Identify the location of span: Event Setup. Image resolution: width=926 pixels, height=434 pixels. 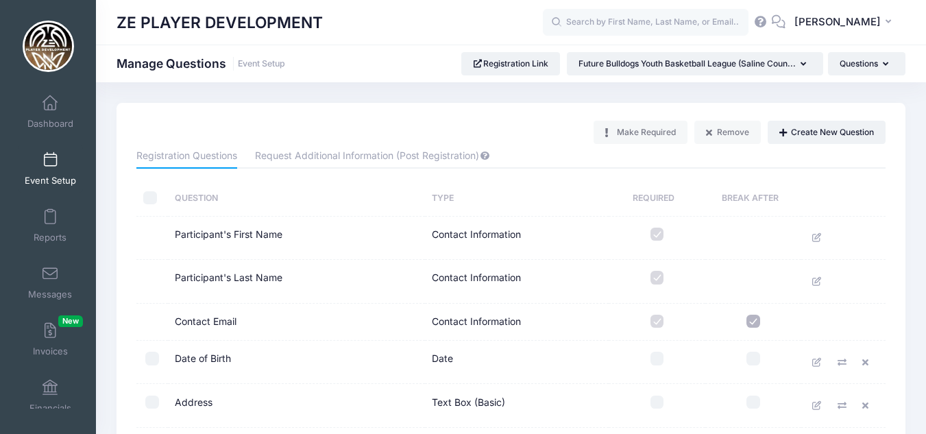
(50, 180).